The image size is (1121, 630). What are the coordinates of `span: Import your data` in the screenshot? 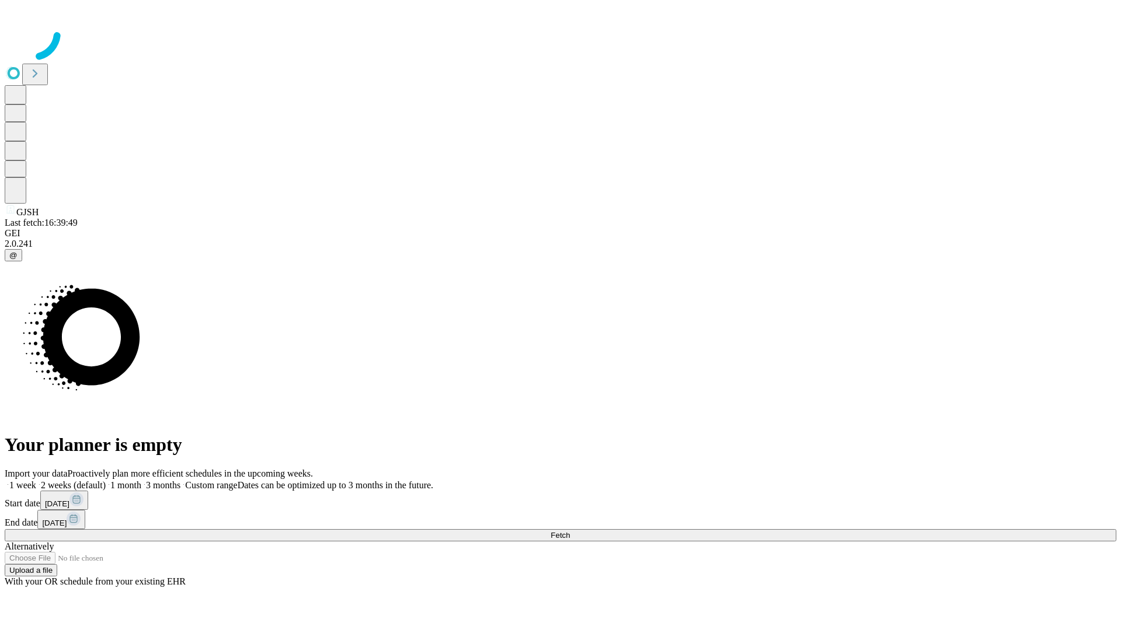 It's located at (36, 473).